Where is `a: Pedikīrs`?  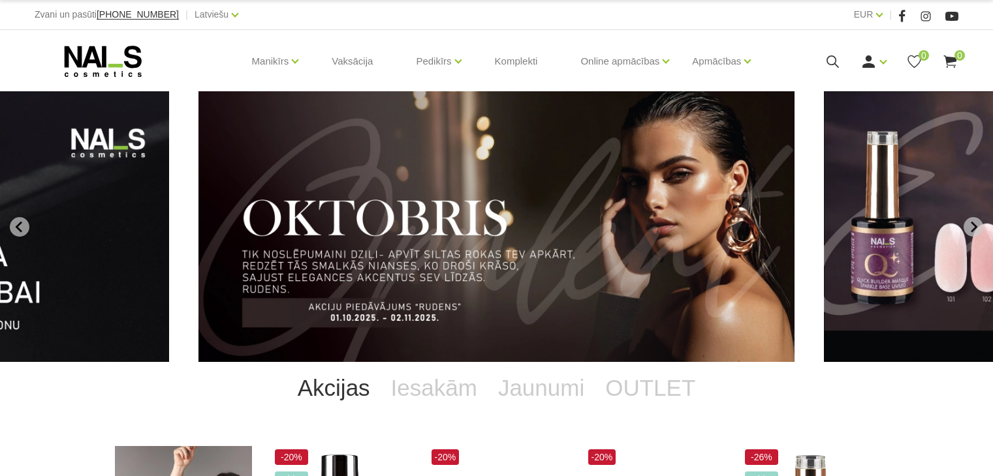
a: Pedikīrs is located at coordinates (433, 61).